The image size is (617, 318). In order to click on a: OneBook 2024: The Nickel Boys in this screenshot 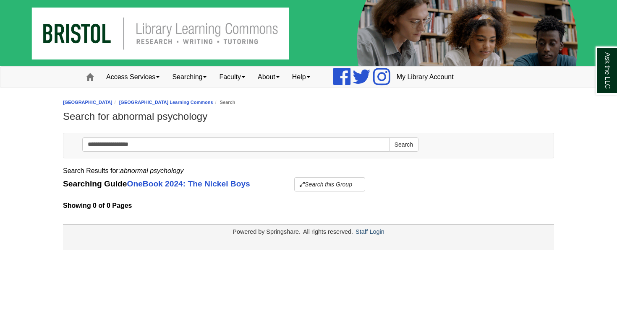, I will do `click(188, 184)`.